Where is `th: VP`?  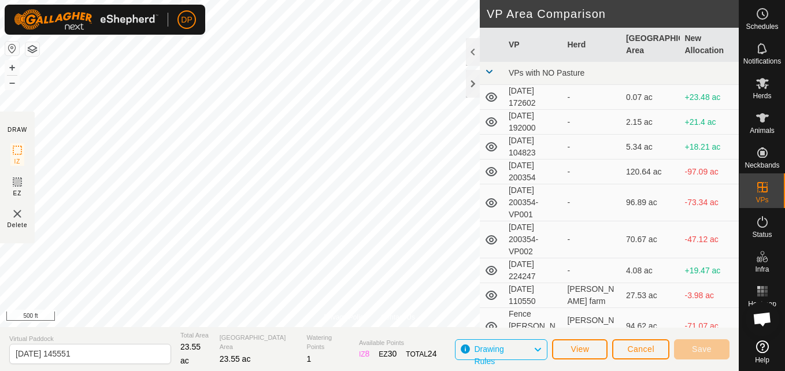
th: VP is located at coordinates (533, 44).